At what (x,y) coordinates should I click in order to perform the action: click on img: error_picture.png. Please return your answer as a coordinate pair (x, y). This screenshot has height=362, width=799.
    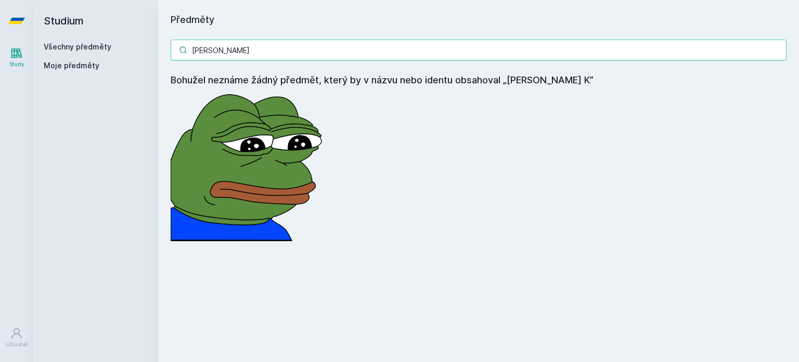
    Looking at the image, I should click on (249, 164).